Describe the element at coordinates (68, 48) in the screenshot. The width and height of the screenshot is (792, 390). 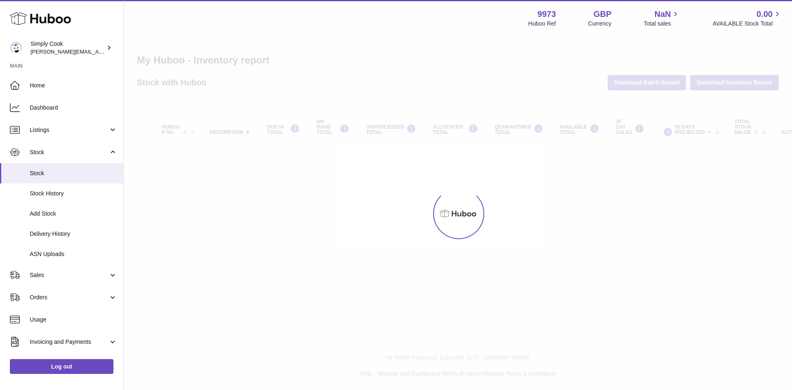
I see `div: Simply Cook` at that location.